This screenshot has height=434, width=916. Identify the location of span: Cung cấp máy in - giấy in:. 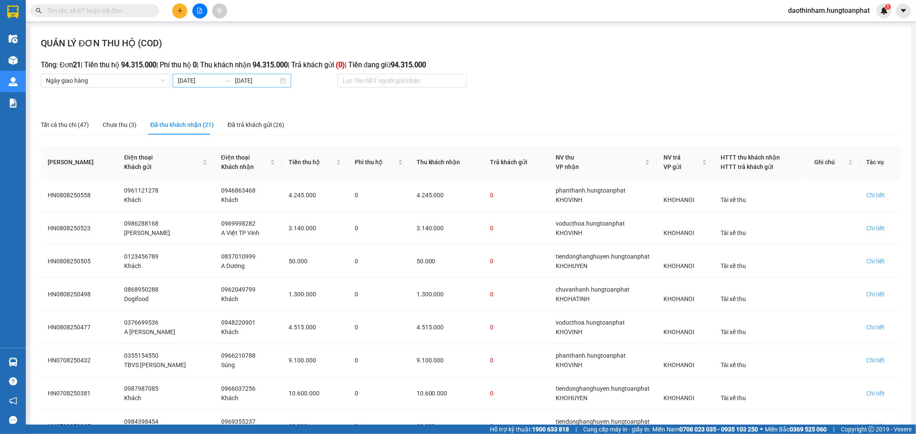
(616, 430).